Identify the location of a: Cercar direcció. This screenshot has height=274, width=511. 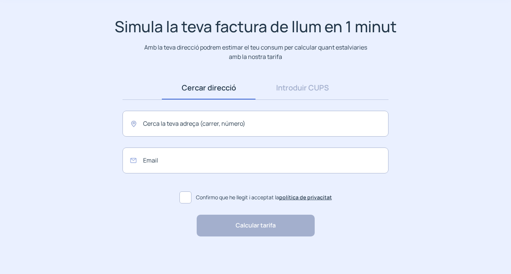
(209, 88).